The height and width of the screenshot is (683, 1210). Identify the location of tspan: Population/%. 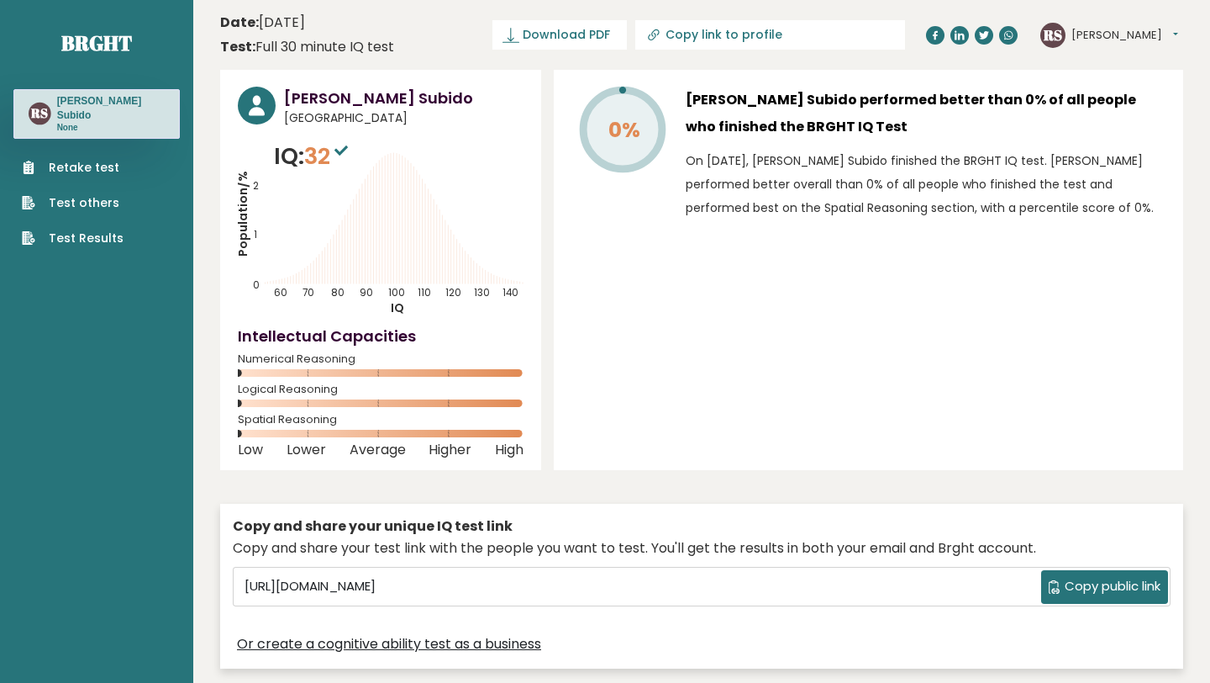
(243, 214).